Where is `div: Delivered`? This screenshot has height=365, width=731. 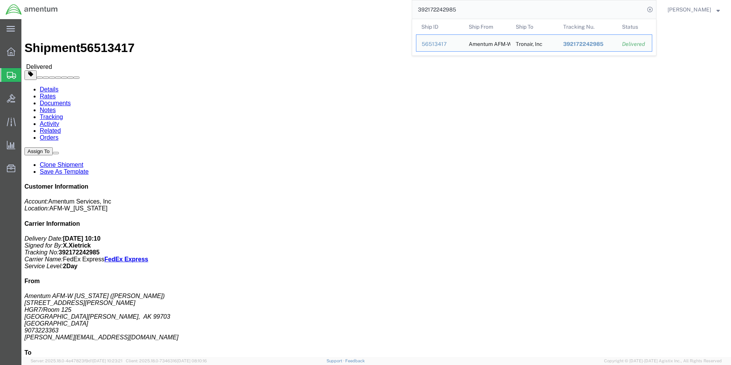
div: Delivered is located at coordinates (634, 44).